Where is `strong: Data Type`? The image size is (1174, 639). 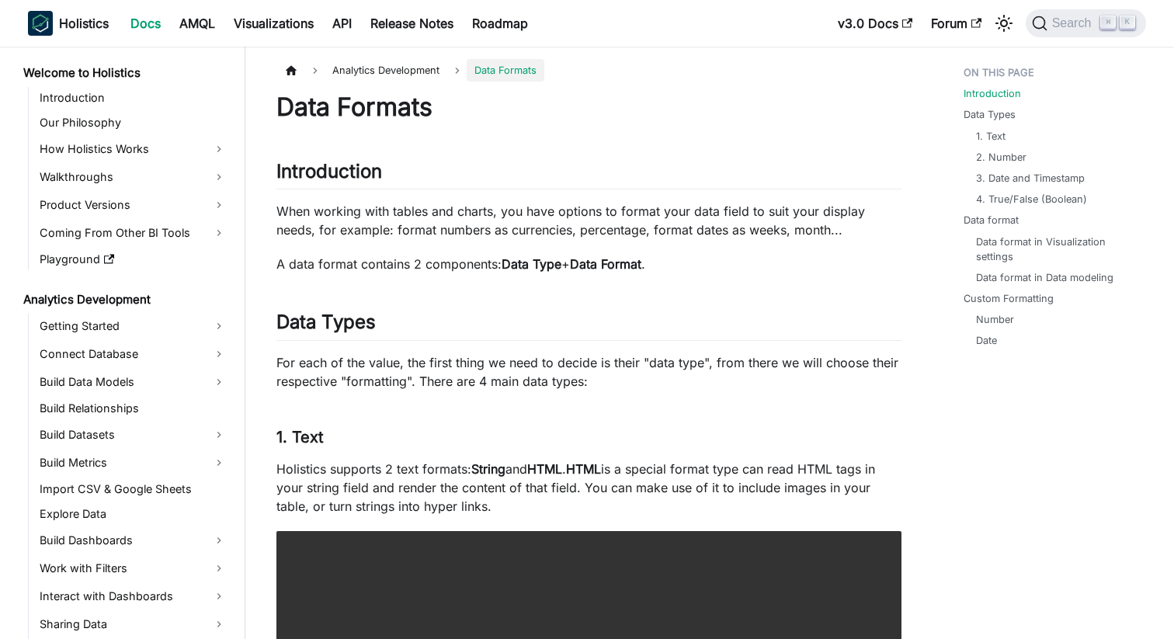 strong: Data Type is located at coordinates (531, 264).